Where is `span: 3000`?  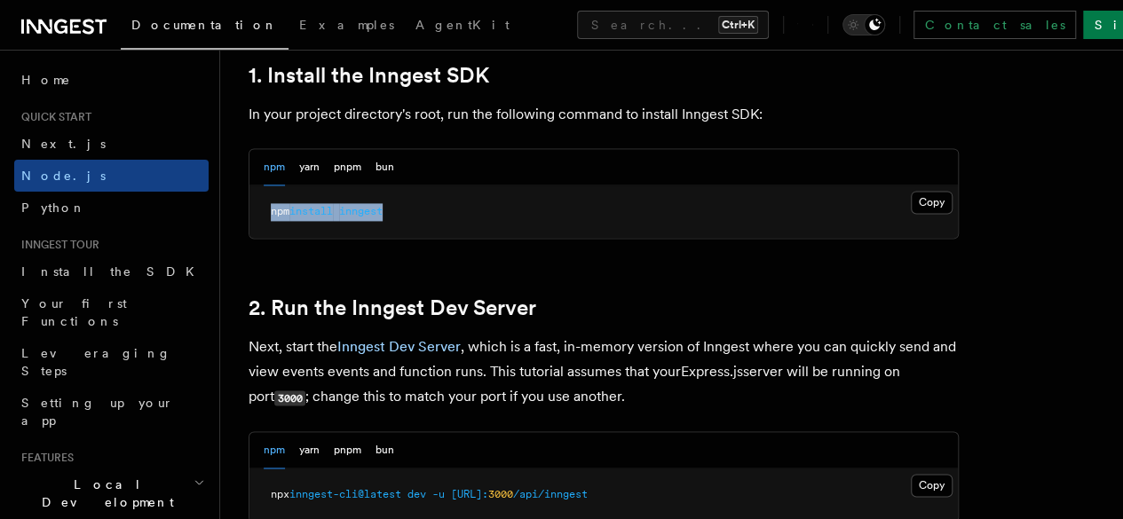 span: 3000 is located at coordinates (501, 494).